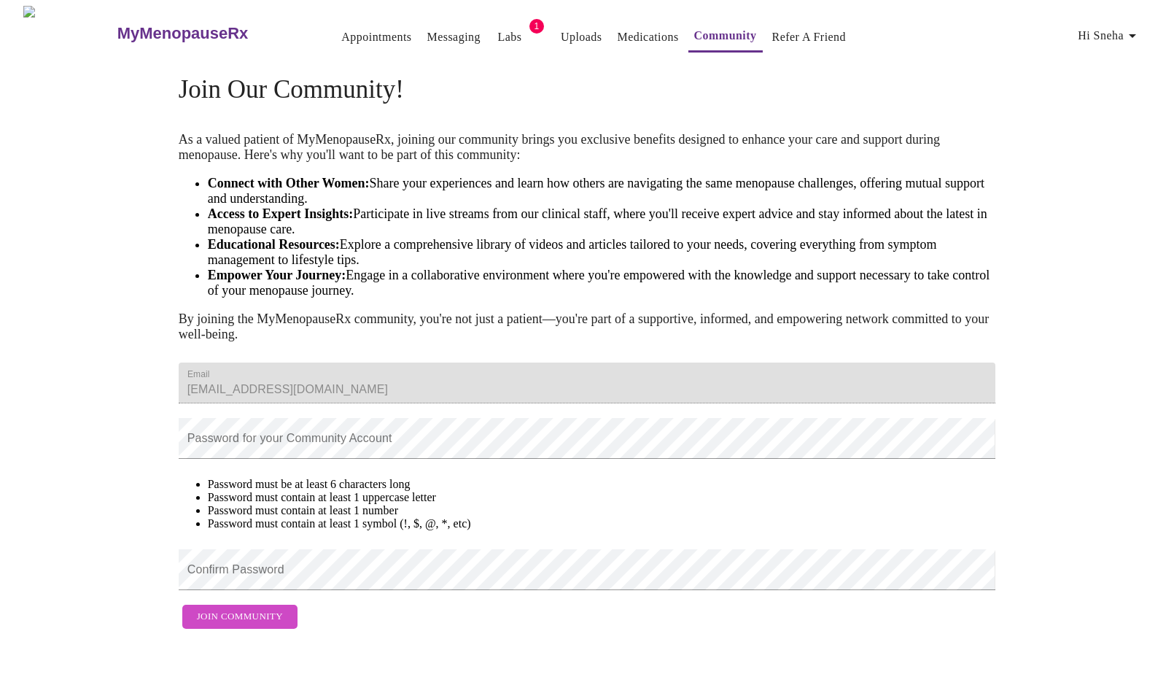  I want to click on a: Uploads, so click(581, 37).